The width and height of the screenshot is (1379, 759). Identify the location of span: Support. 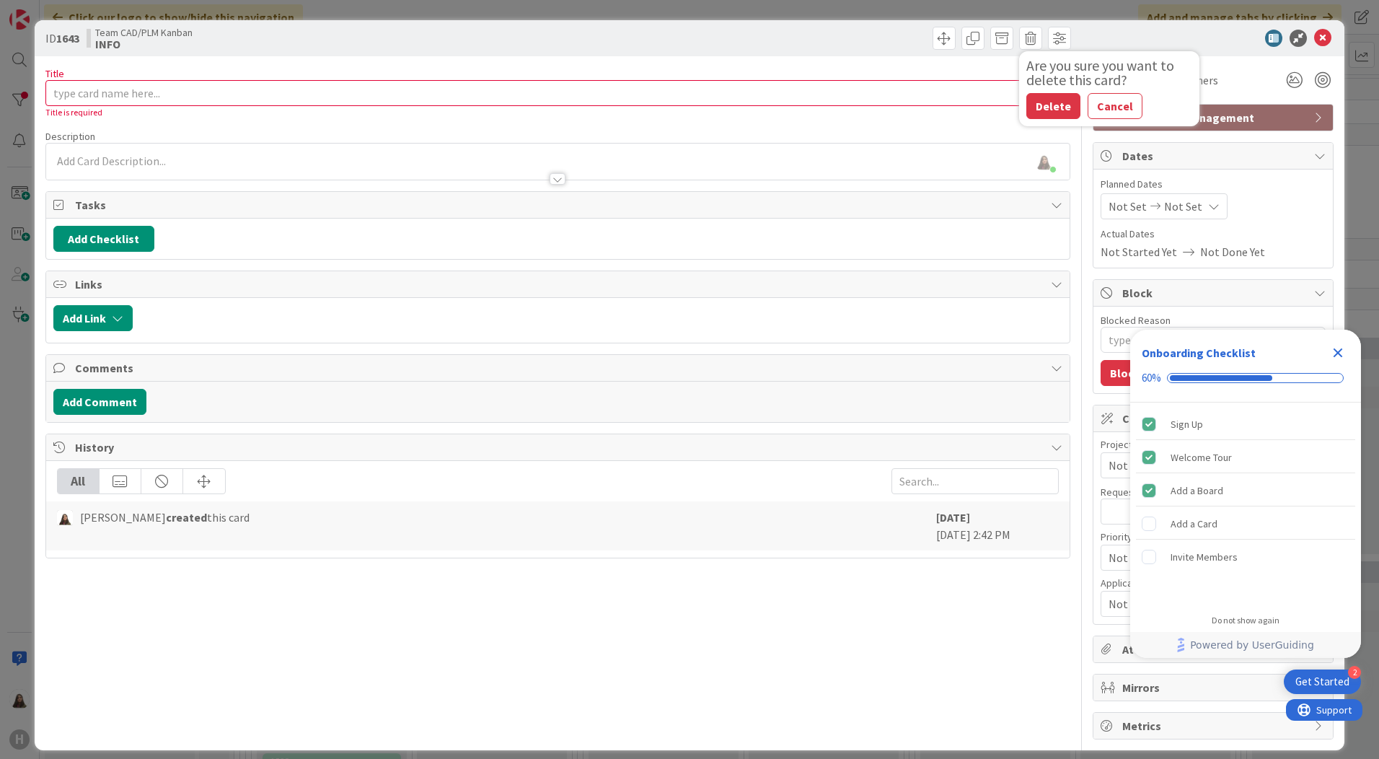
(48, 11).